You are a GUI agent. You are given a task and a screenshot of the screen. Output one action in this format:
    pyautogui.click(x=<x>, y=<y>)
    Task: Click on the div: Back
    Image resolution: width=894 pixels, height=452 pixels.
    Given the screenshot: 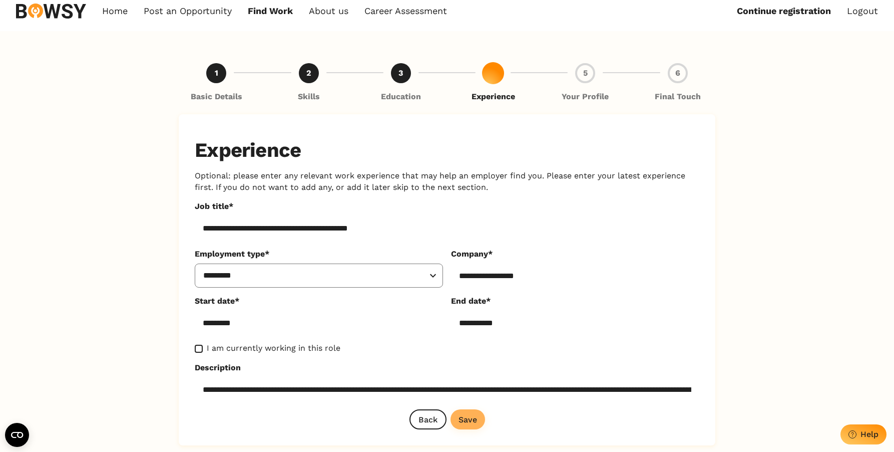 What is the action you would take?
    pyautogui.click(x=428, y=419)
    